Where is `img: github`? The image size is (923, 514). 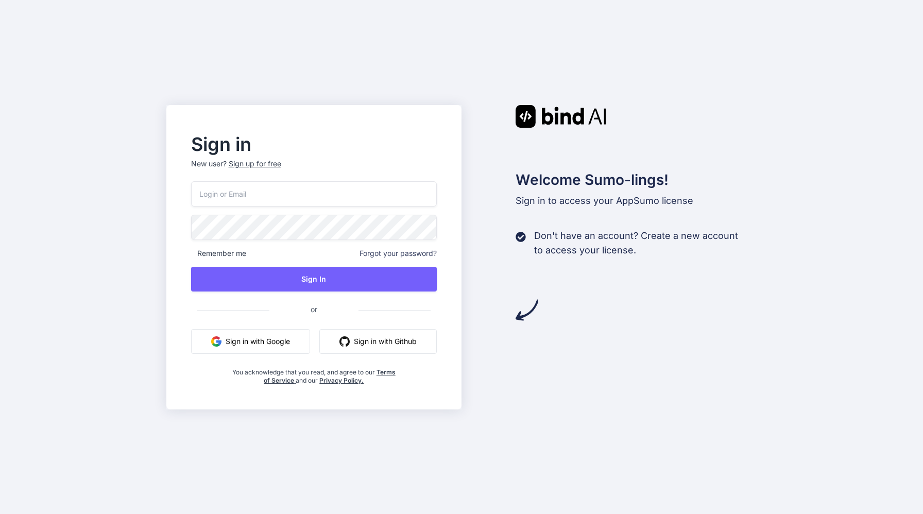 img: github is located at coordinates (345, 341).